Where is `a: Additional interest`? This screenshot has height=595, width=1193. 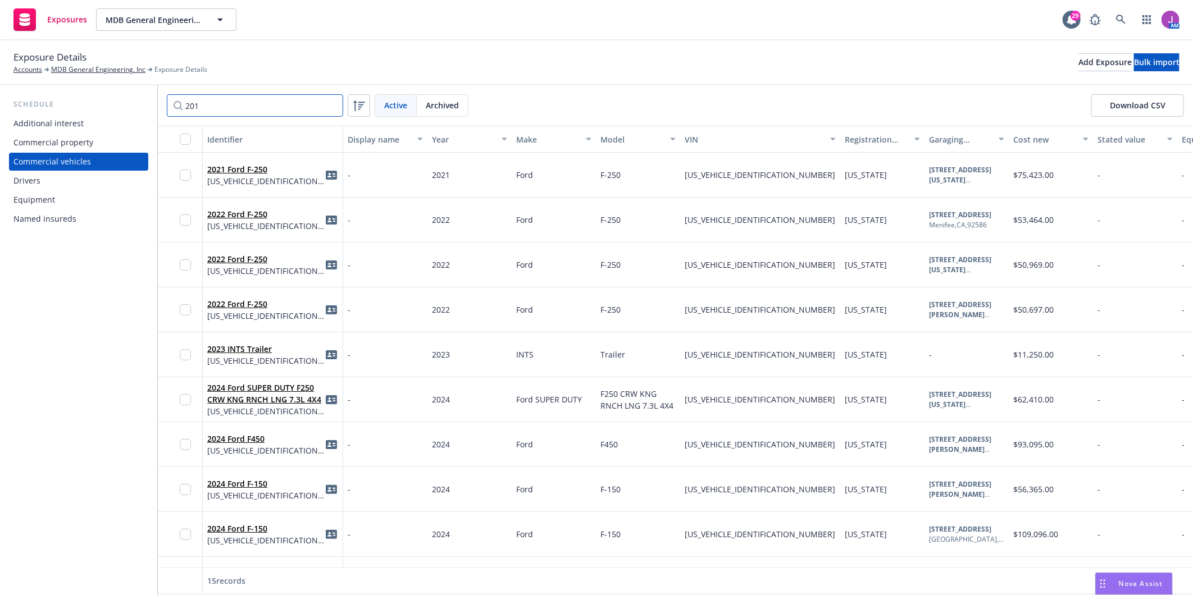 a: Additional interest is located at coordinates (79, 124).